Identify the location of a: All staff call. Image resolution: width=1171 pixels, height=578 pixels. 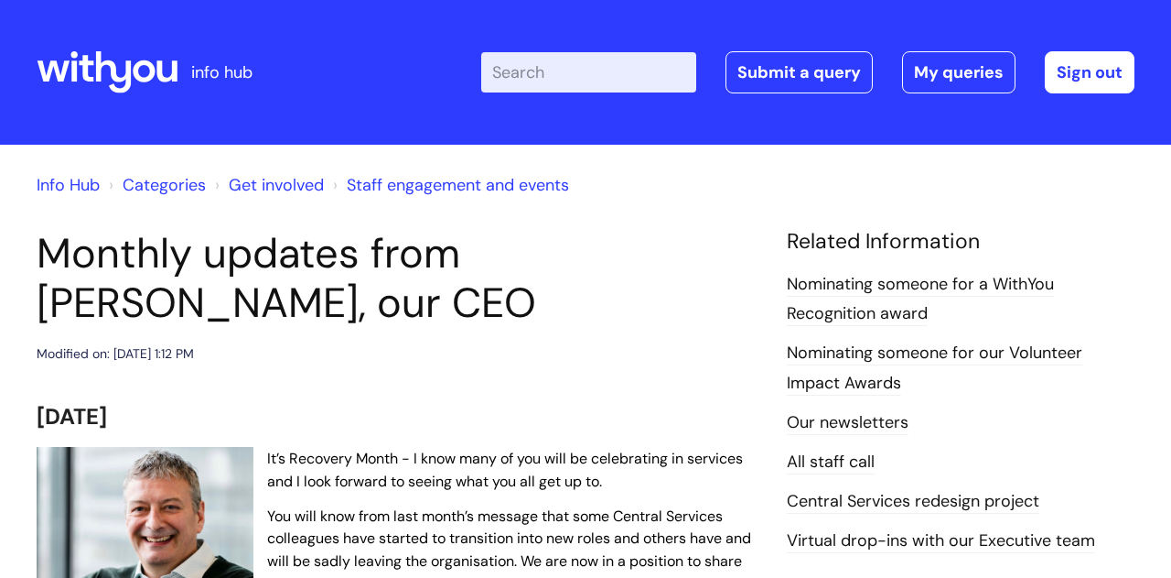
(831, 462).